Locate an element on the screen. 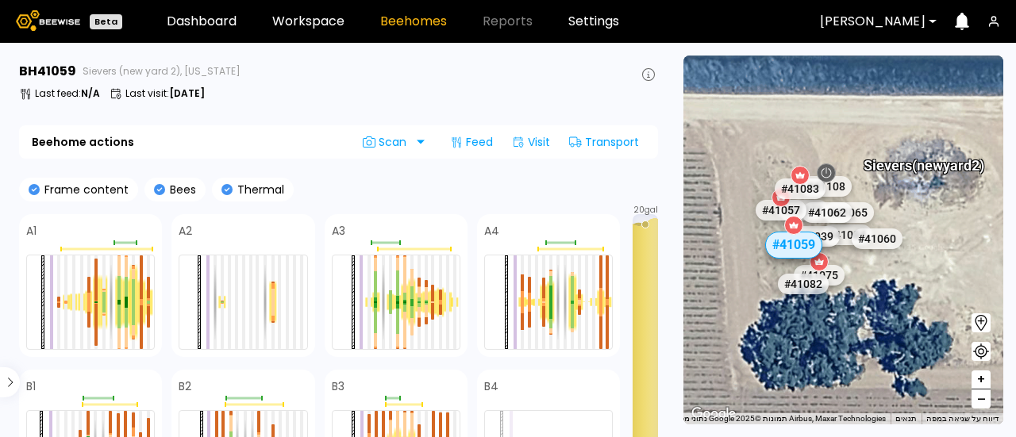 The width and height of the screenshot is (1016, 437). b: Beehome actions is located at coordinates (83, 142).